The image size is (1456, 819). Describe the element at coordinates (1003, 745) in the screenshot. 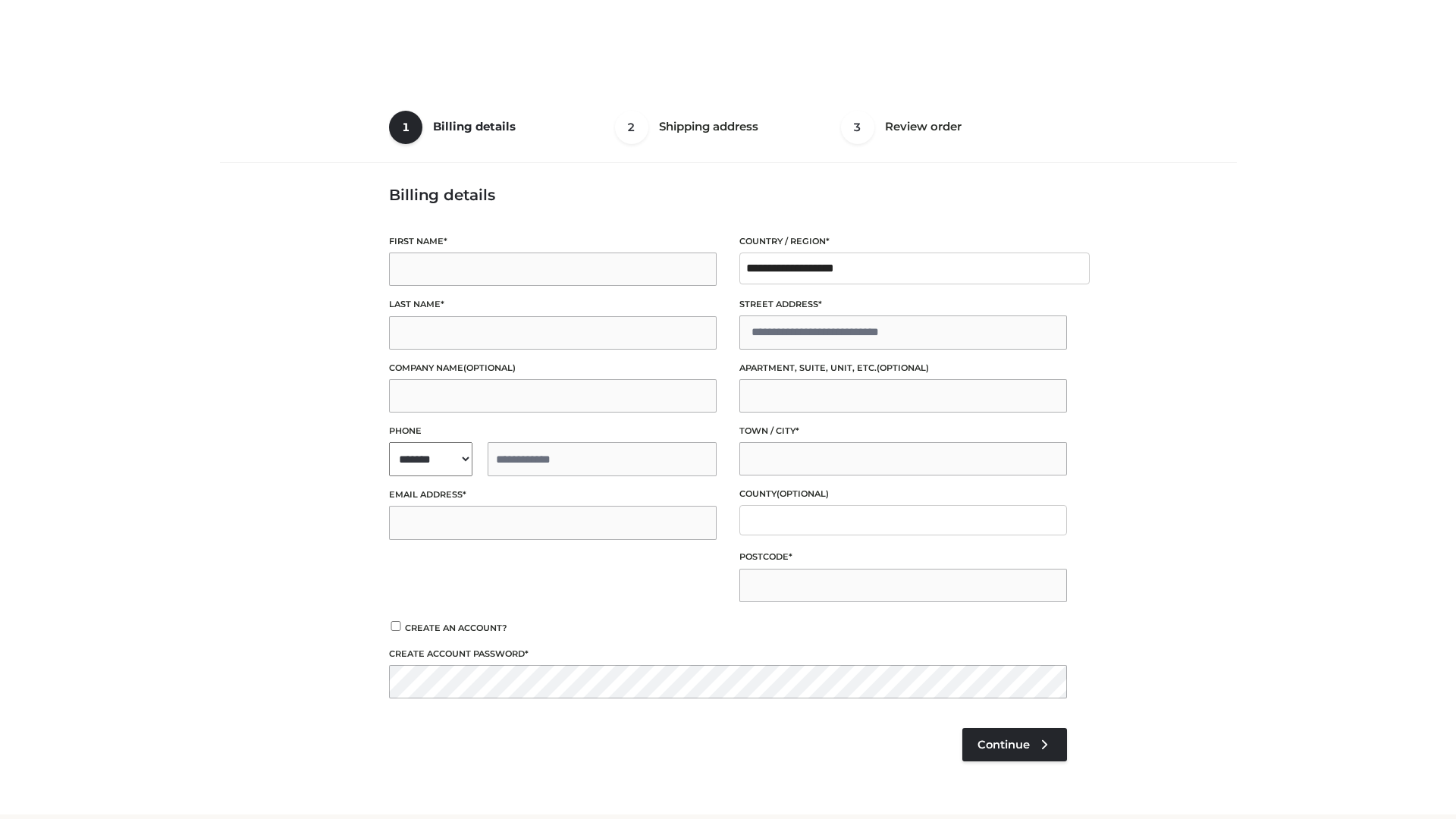

I see `span: Continue` at that location.